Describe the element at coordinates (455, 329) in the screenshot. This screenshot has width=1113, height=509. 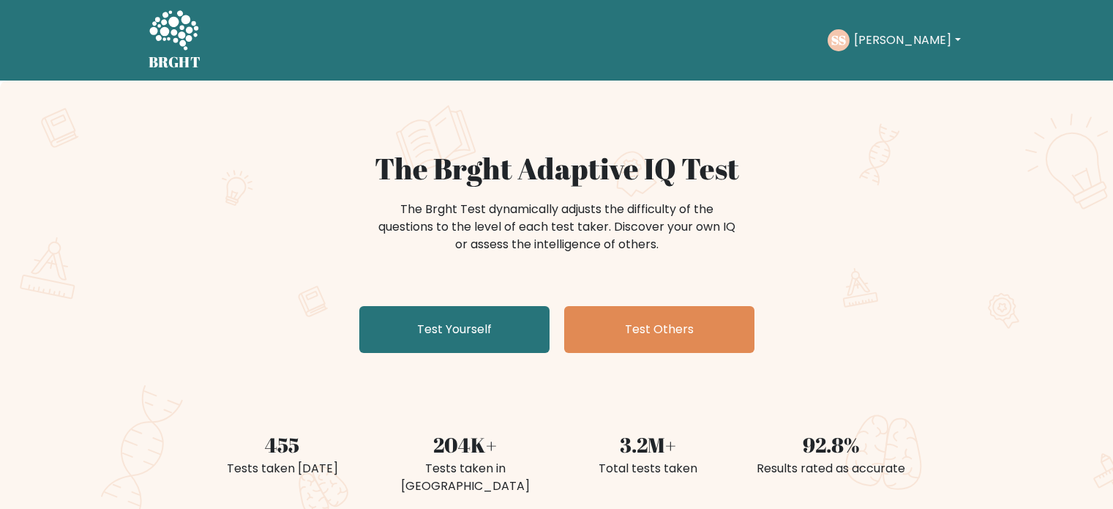
I see `a: Test Yourself` at that location.